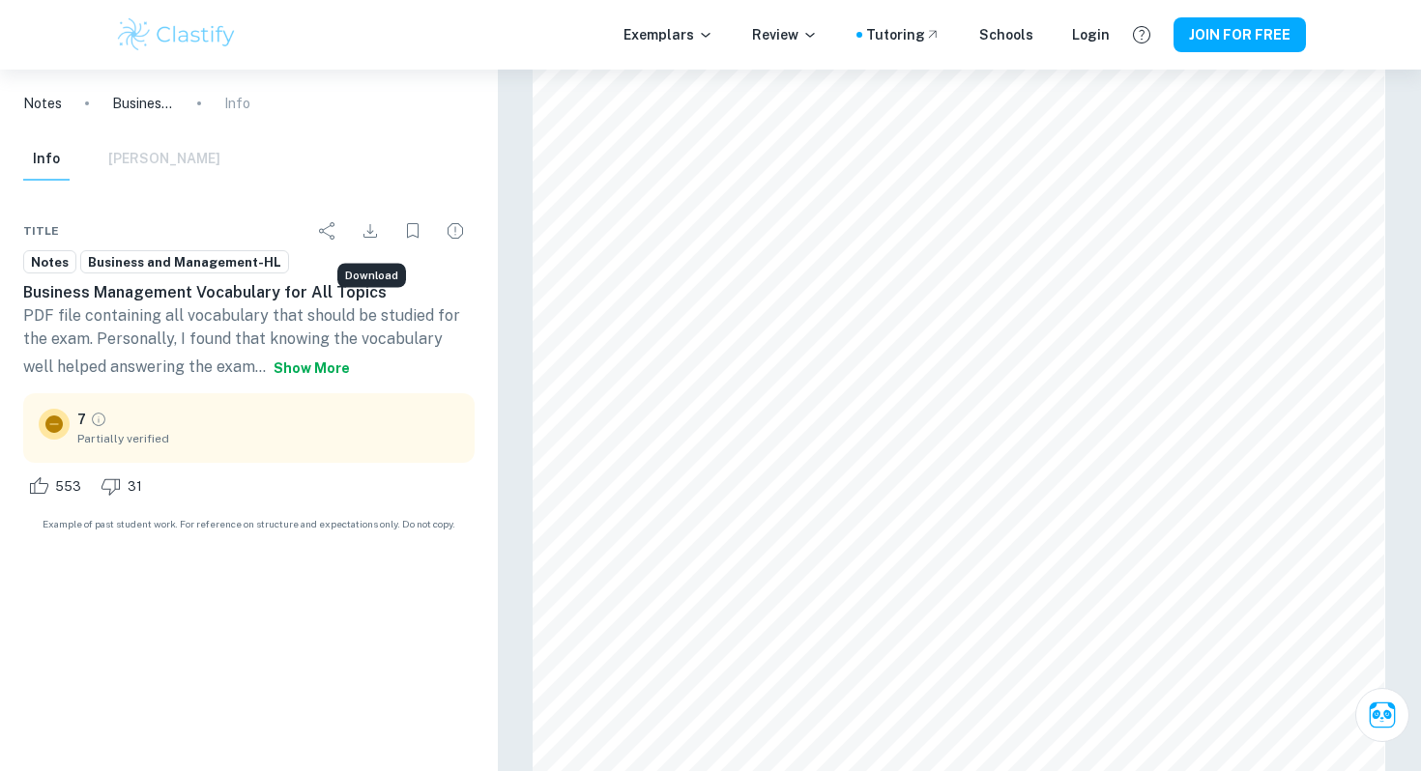 This screenshot has height=771, width=1421. Describe the element at coordinates (668, 35) in the screenshot. I see `p: Exemplars` at that location.